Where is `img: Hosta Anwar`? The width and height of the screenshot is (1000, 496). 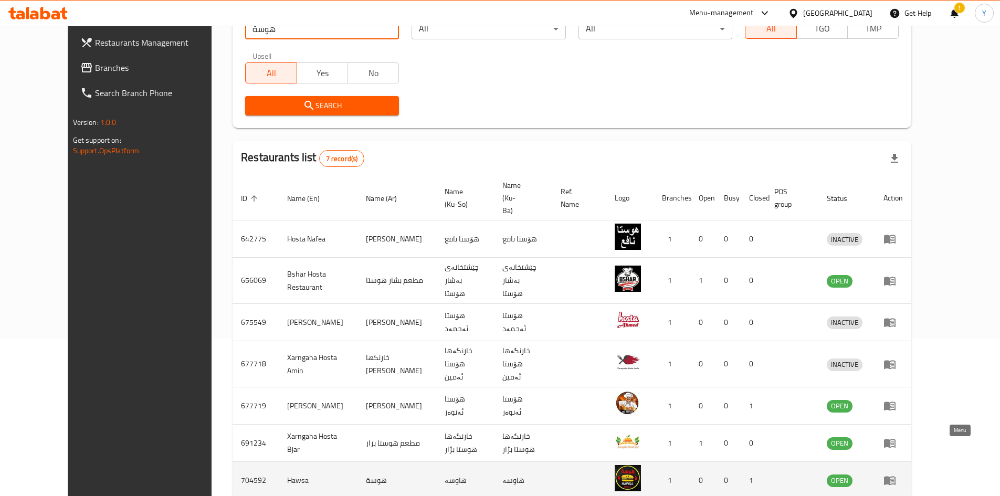 img: Hosta Anwar is located at coordinates (628, 404).